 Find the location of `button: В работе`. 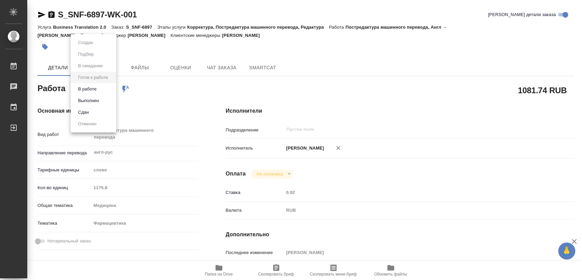

button: В работе is located at coordinates (87, 89).